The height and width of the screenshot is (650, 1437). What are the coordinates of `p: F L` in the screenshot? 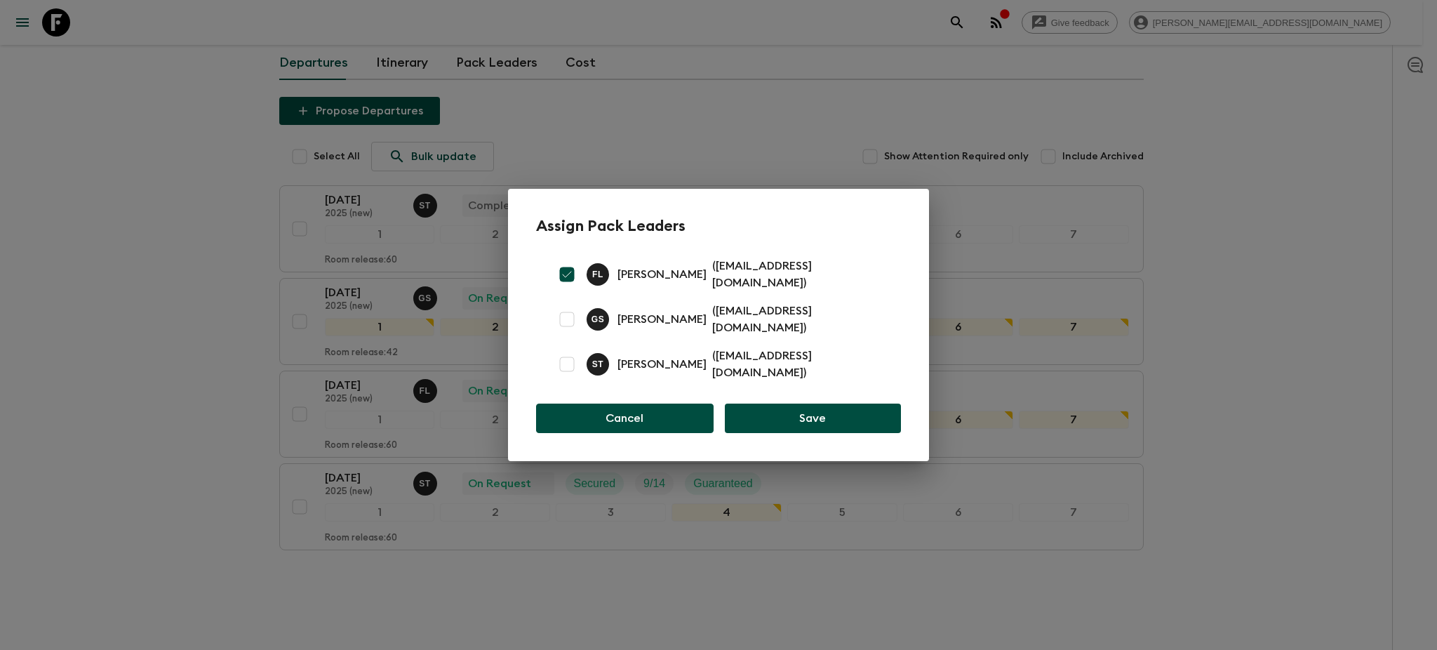 It's located at (598, 274).